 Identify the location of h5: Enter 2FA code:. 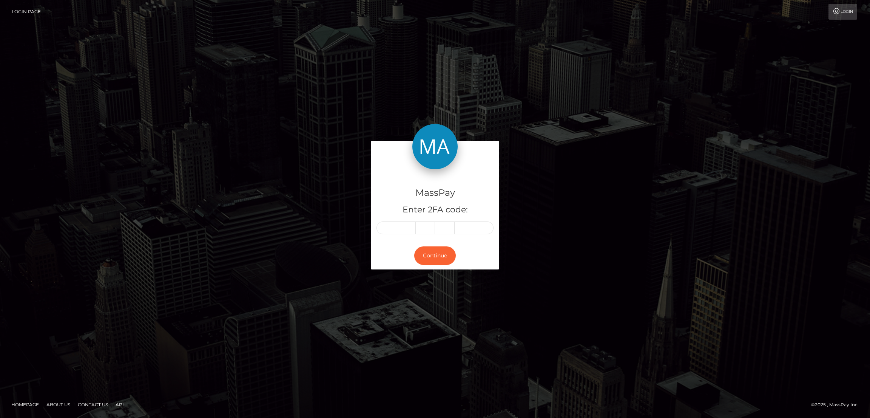
(435, 210).